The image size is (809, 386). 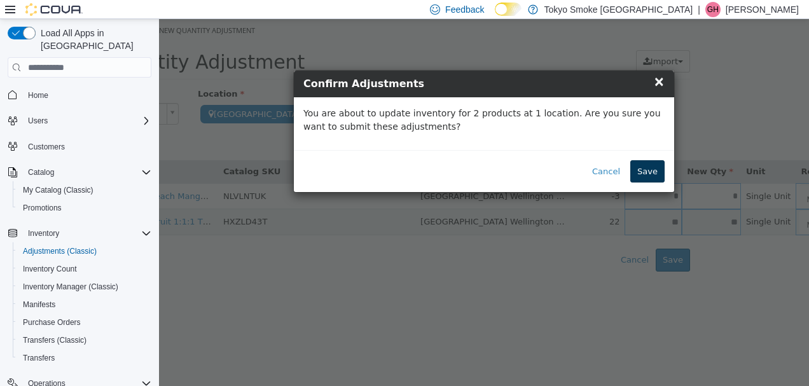 I want to click on button: Manifests, so click(x=85, y=305).